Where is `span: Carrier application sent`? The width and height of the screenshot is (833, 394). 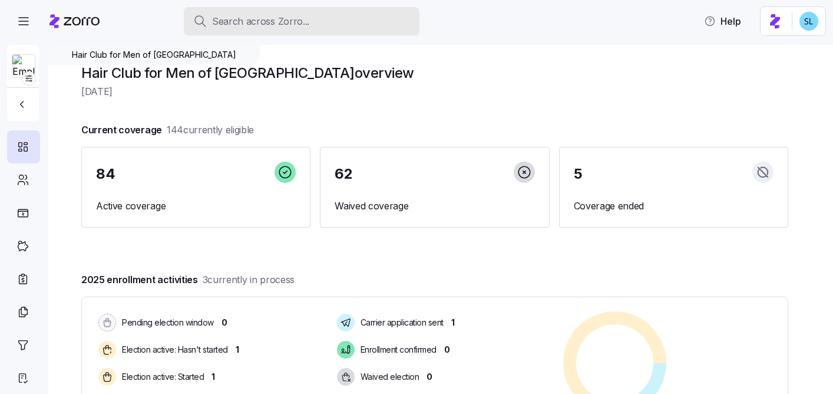
span: Carrier application sent is located at coordinates (400, 322).